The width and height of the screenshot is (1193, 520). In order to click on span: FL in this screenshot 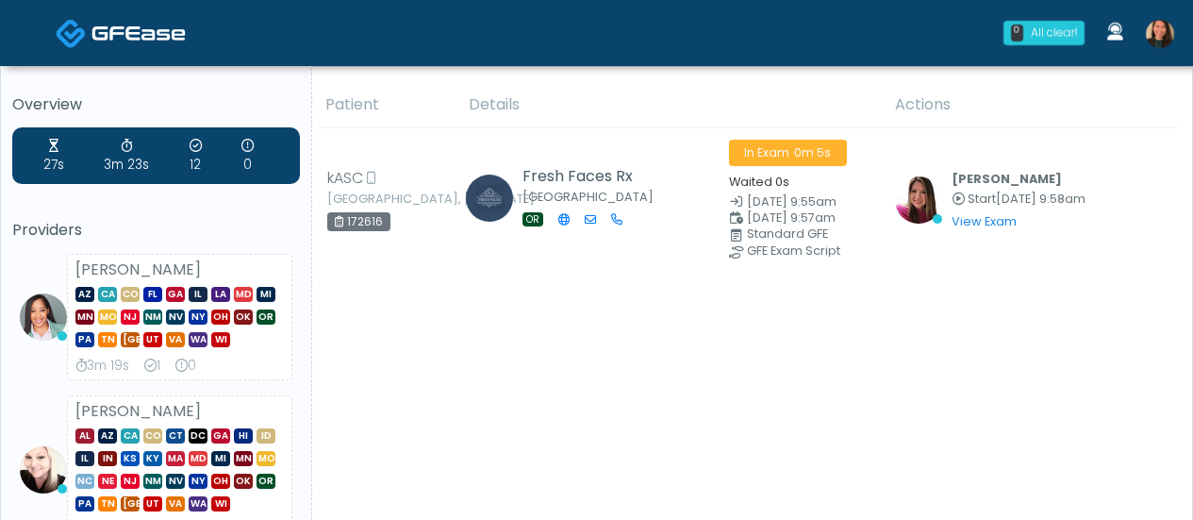, I will do `click(153, 294)`.